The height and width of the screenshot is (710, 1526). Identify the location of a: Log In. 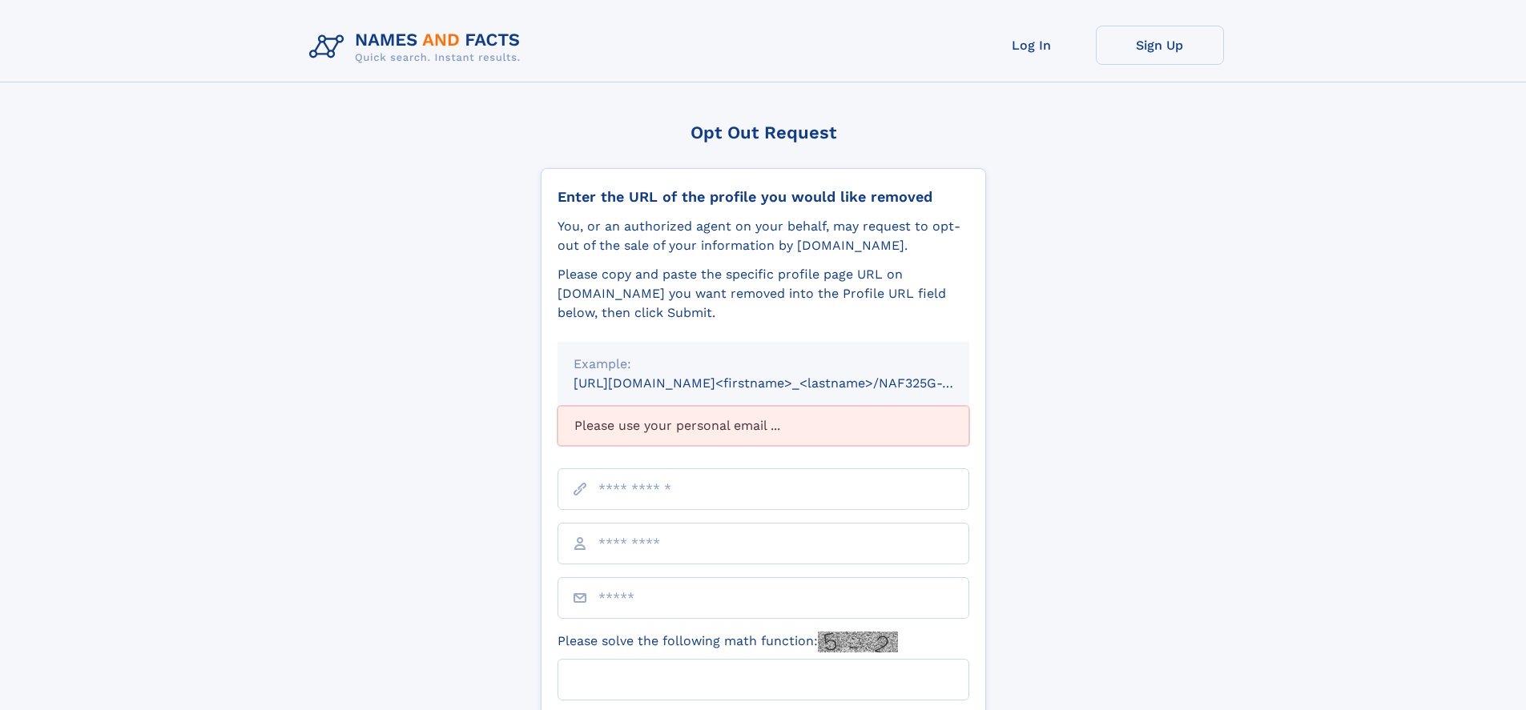
(1031, 45).